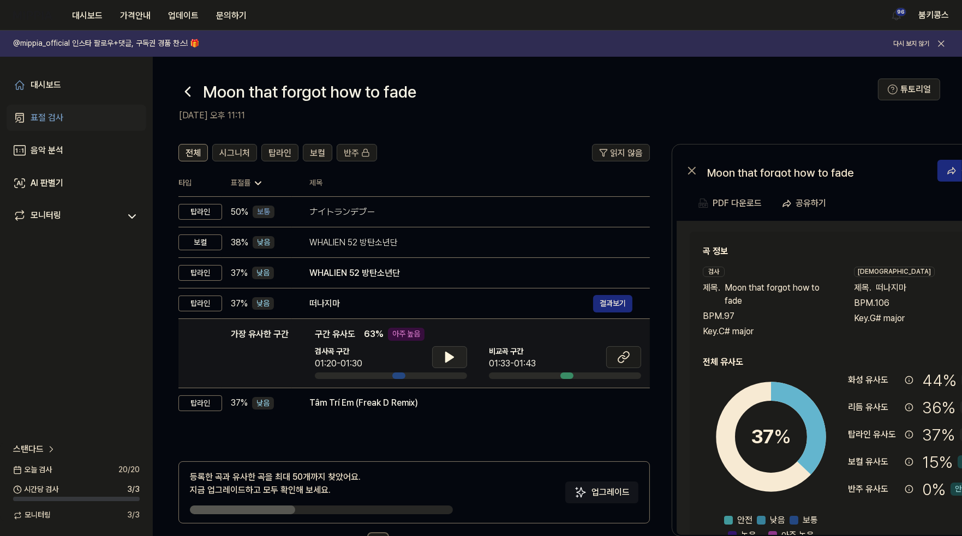 The image size is (962, 536). Describe the element at coordinates (613, 304) in the screenshot. I see `a: 결과보기` at that location.